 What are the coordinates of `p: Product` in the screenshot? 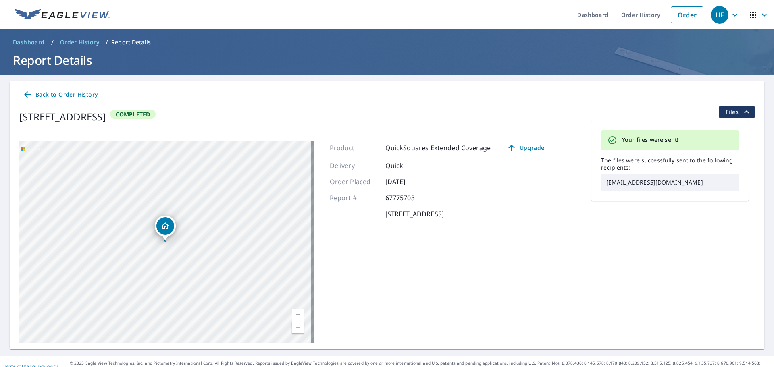 It's located at (354, 148).